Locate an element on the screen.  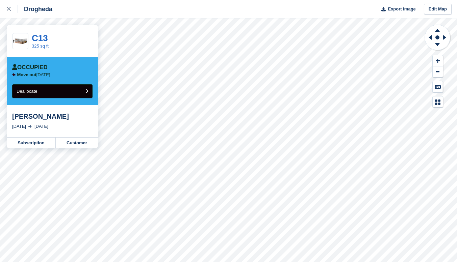
a: Edit Map is located at coordinates (438, 9).